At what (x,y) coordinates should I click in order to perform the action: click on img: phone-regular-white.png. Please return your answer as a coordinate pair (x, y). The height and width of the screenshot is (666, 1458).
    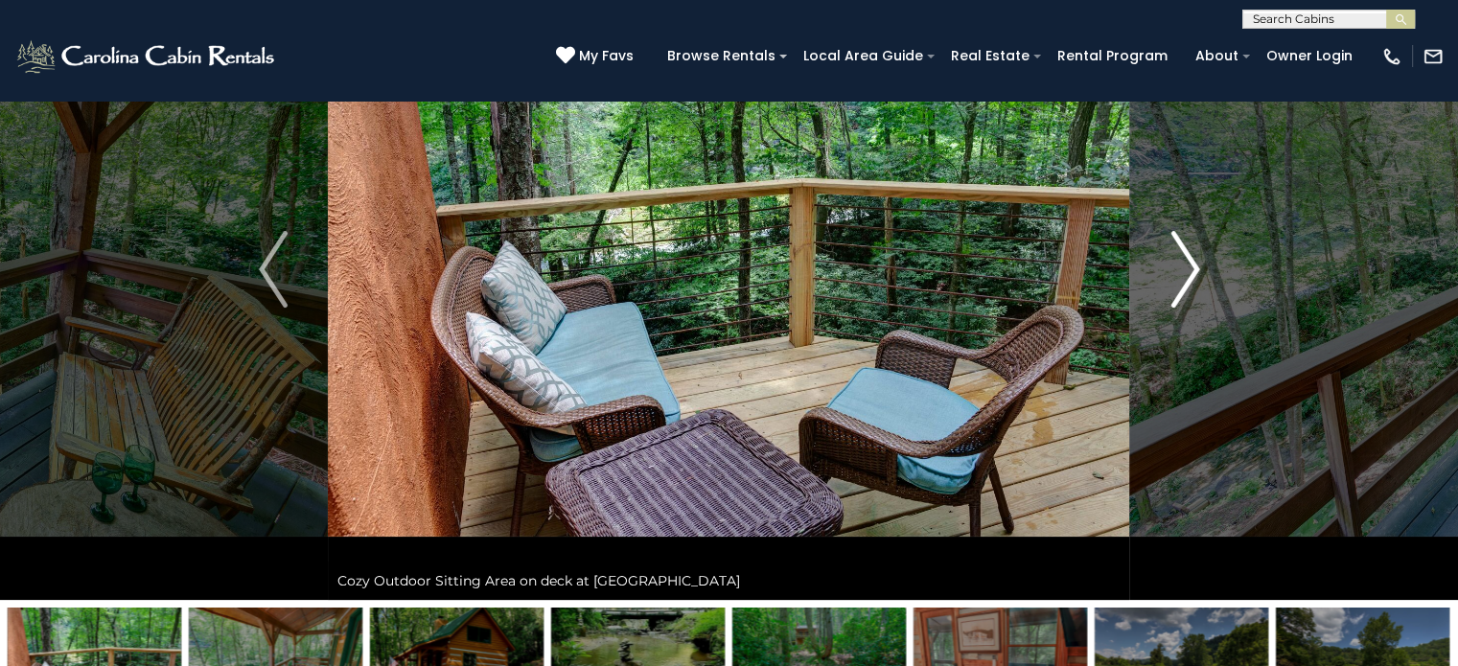
    Looking at the image, I should click on (1392, 57).